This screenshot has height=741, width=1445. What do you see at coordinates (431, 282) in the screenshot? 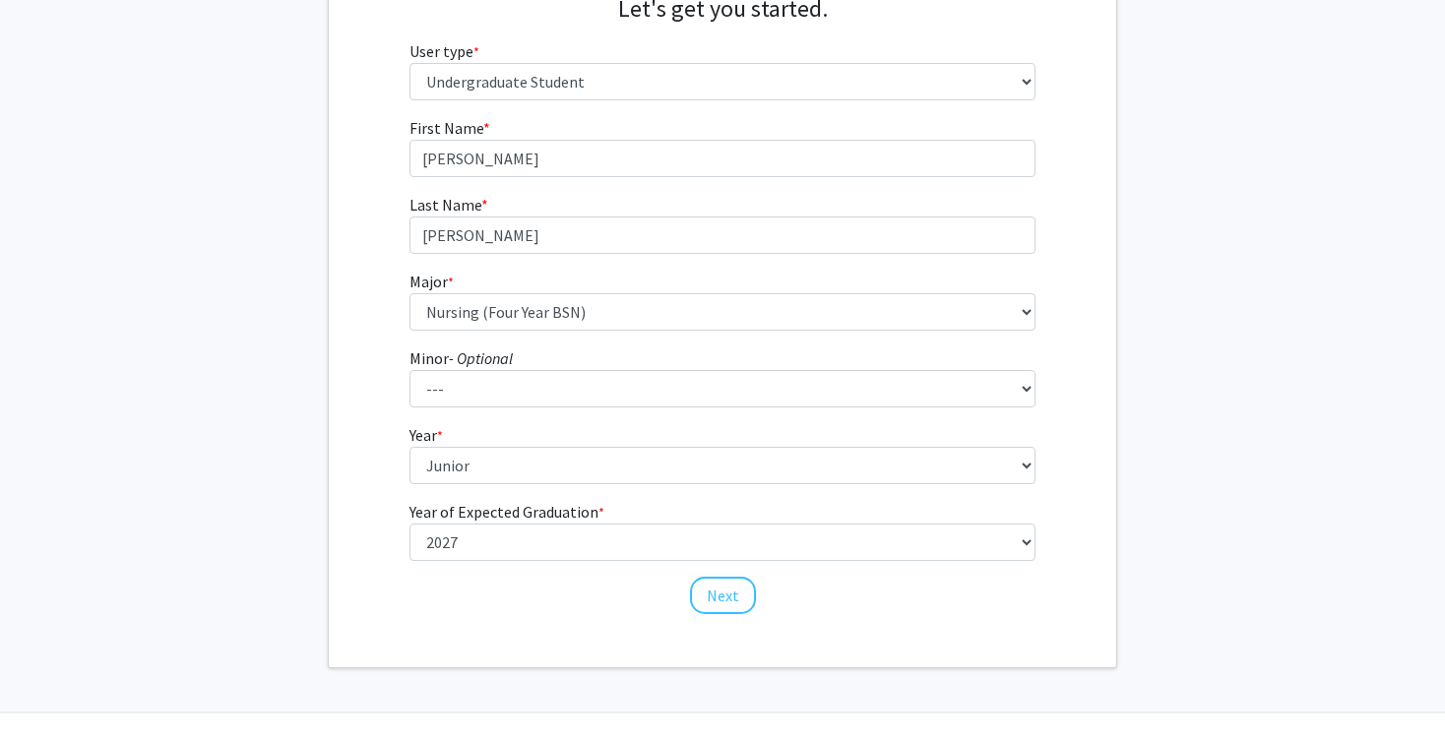
I see `label: Major` at bounding box center [431, 282].